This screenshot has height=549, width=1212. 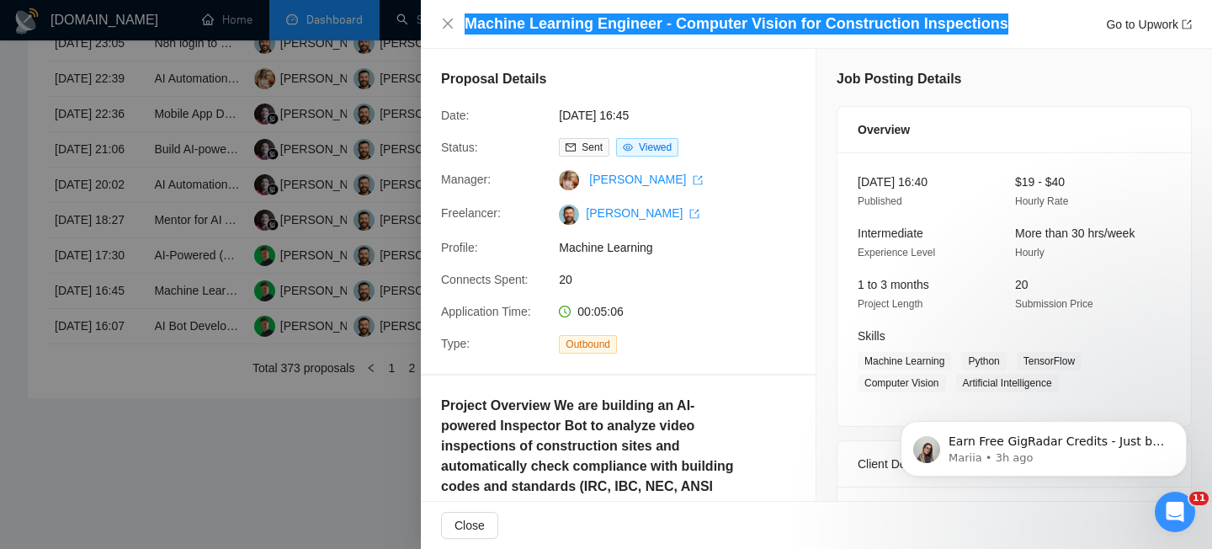 I want to click on span: $19 - $40, so click(x=1039, y=182).